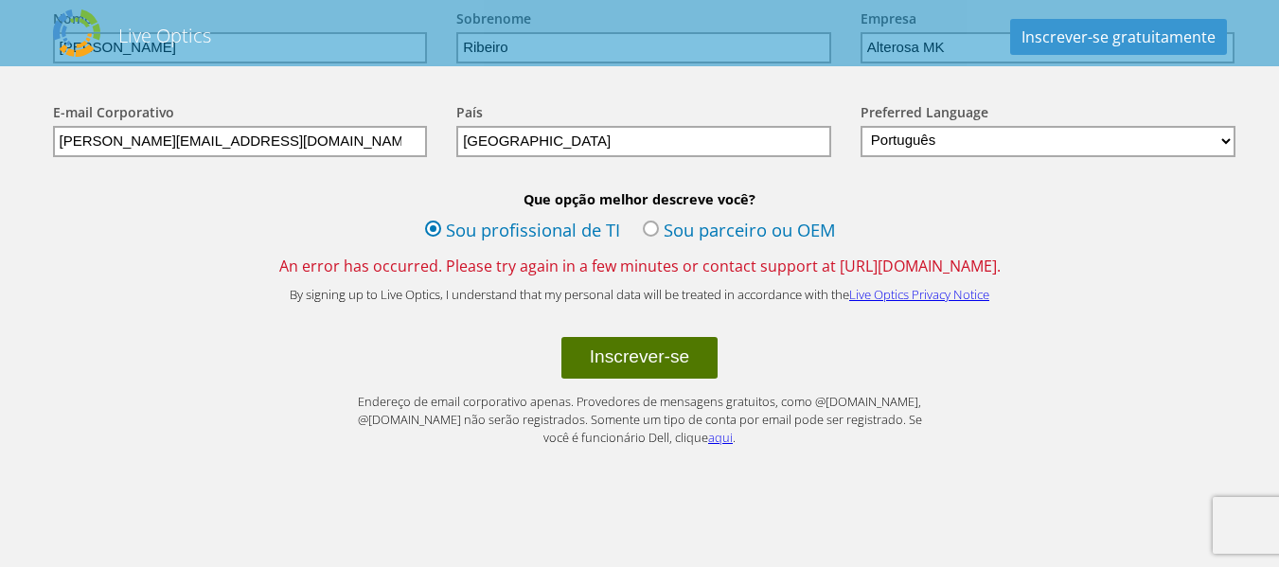 The height and width of the screenshot is (567, 1279). What do you see at coordinates (165, 35) in the screenshot?
I see `h2: Live Optics` at bounding box center [165, 35].